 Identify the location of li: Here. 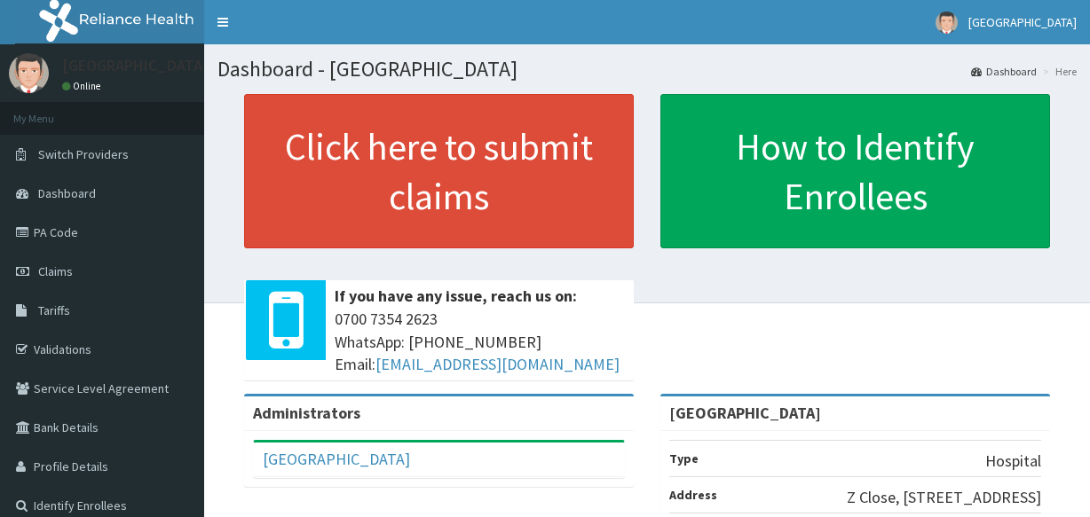
(1057, 71).